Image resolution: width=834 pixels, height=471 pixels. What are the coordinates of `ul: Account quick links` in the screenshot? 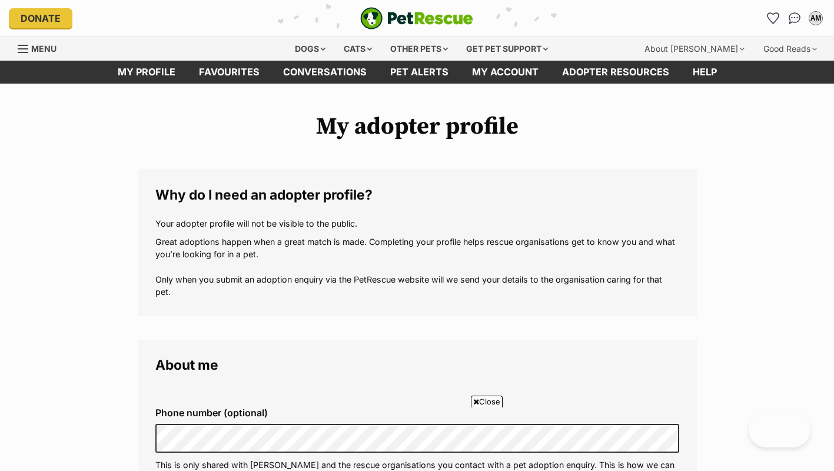 It's located at (795, 18).